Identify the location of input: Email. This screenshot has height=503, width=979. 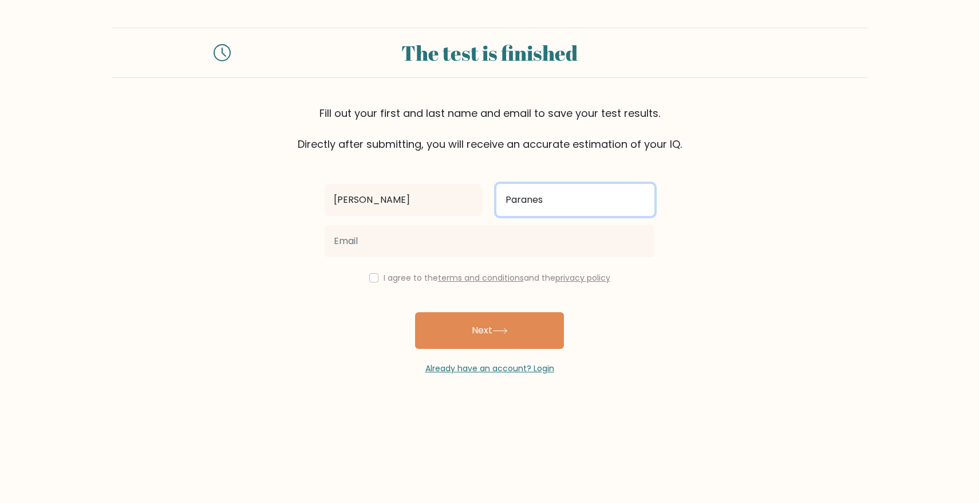
(490, 241).